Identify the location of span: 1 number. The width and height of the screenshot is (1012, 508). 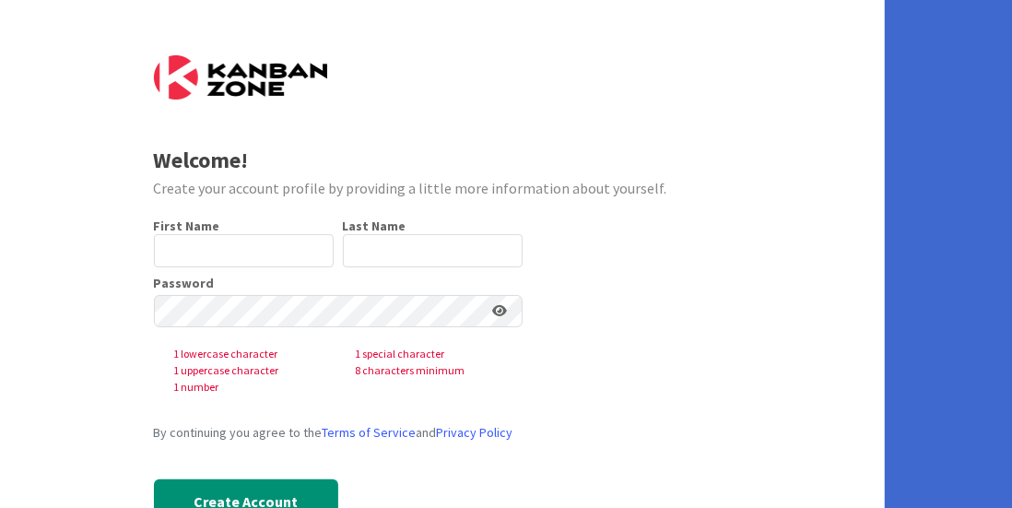
(250, 387).